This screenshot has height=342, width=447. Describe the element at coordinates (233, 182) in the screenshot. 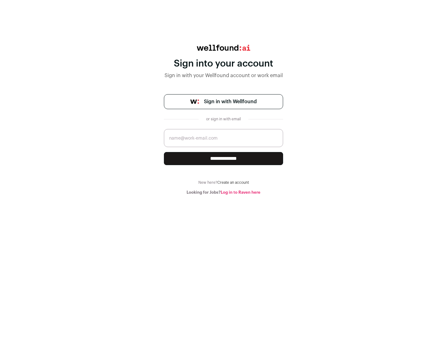

I see `a: Create an account` at that location.